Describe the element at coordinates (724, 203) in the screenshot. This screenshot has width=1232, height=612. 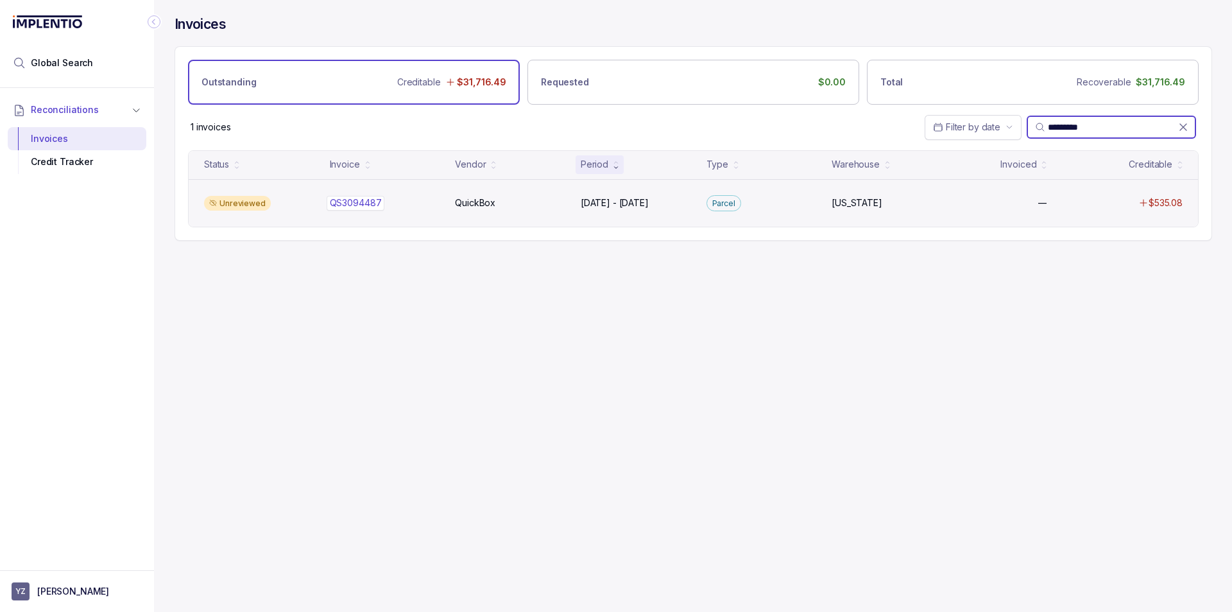
I see `p: Parcel` at that location.